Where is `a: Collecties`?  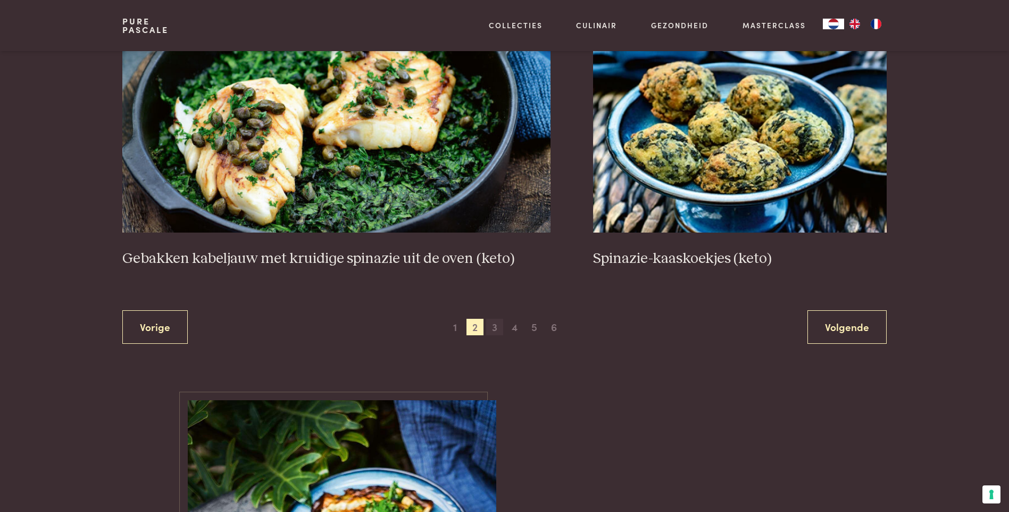
a: Collecties is located at coordinates (516, 25).